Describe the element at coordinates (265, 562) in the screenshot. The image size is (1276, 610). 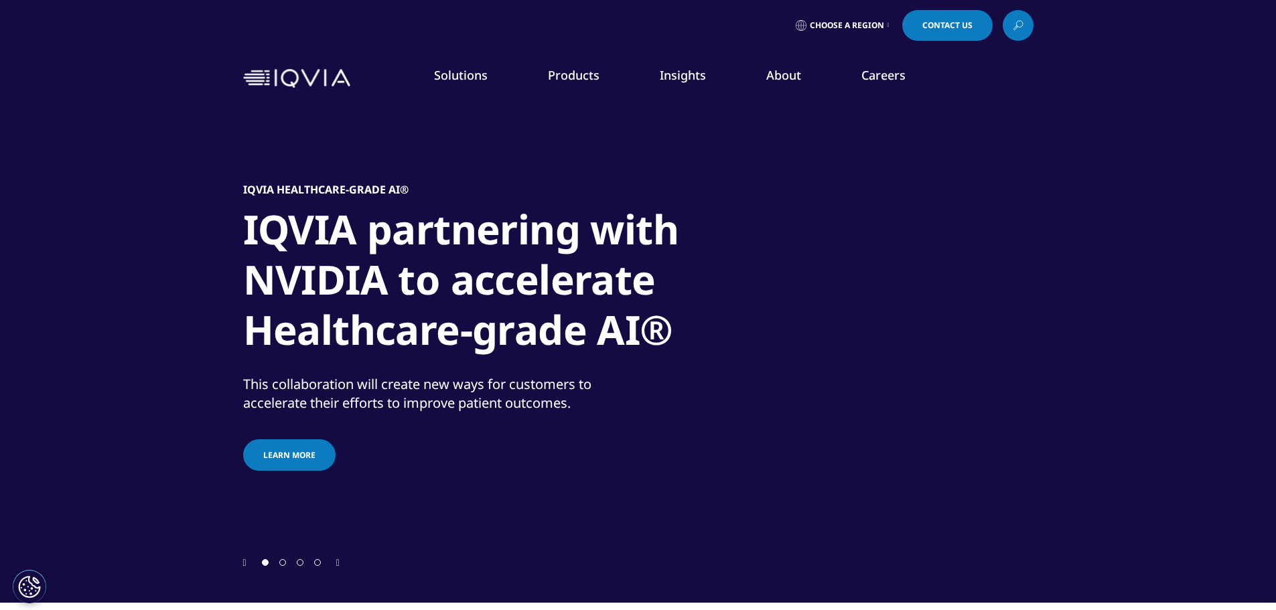
I see `span: Go to slide 1` at that location.